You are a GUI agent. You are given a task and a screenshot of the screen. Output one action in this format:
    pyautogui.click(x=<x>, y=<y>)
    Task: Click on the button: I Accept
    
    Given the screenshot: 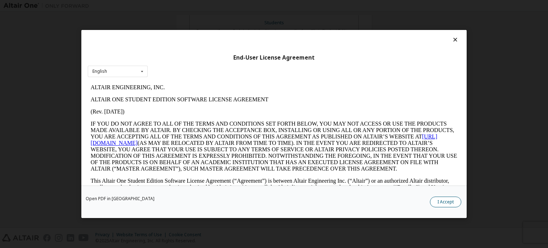 What is the action you would take?
    pyautogui.click(x=445, y=202)
    